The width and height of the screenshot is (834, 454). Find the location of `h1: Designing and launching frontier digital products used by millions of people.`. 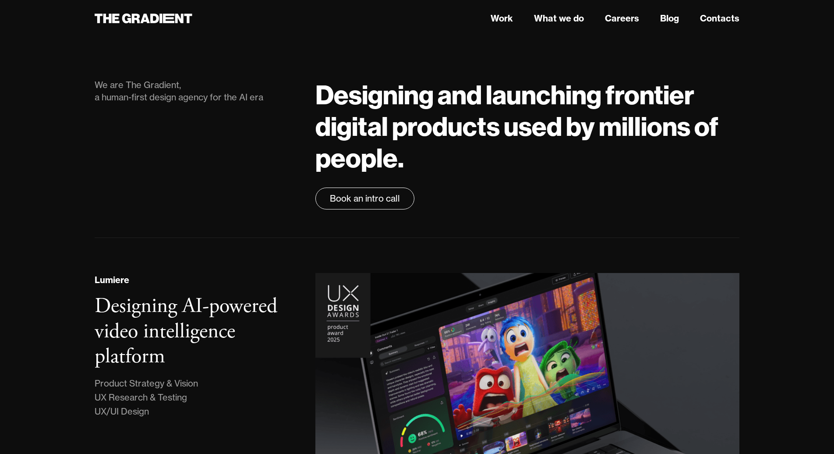

h1: Designing and launching frontier digital products used by millions of people. is located at coordinates (527, 126).